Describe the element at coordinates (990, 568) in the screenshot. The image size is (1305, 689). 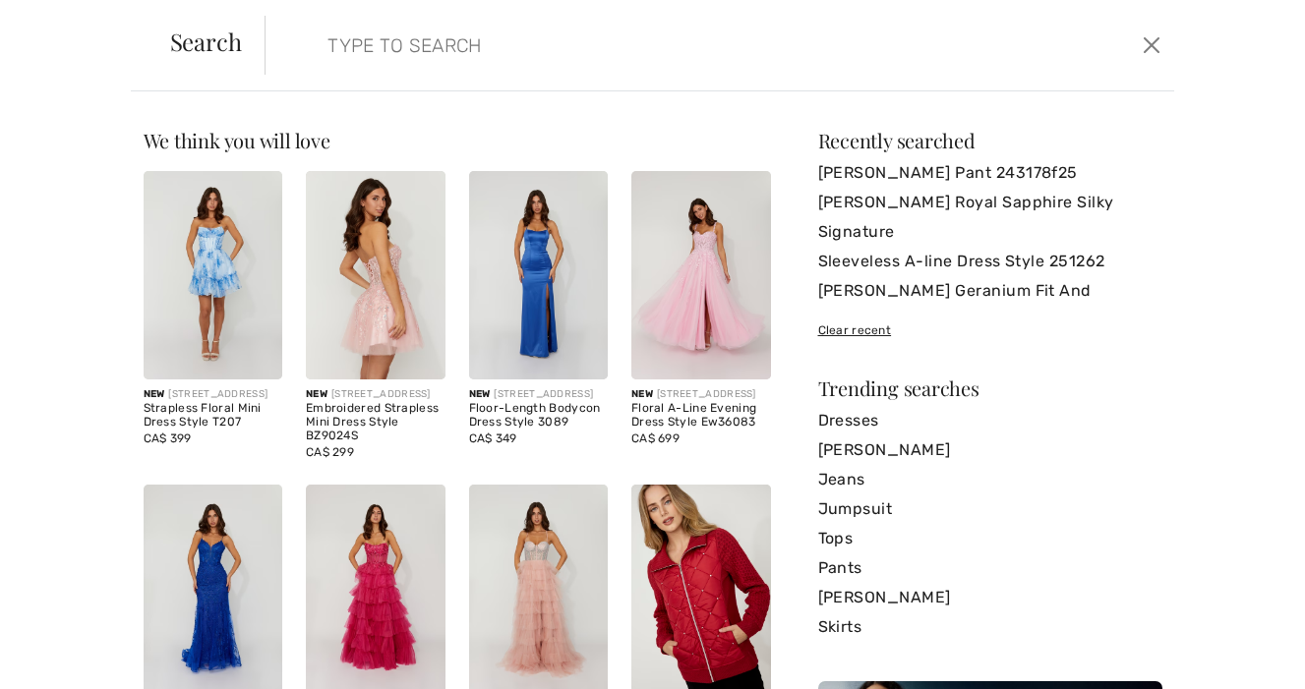
I see `a: Pants` at that location.